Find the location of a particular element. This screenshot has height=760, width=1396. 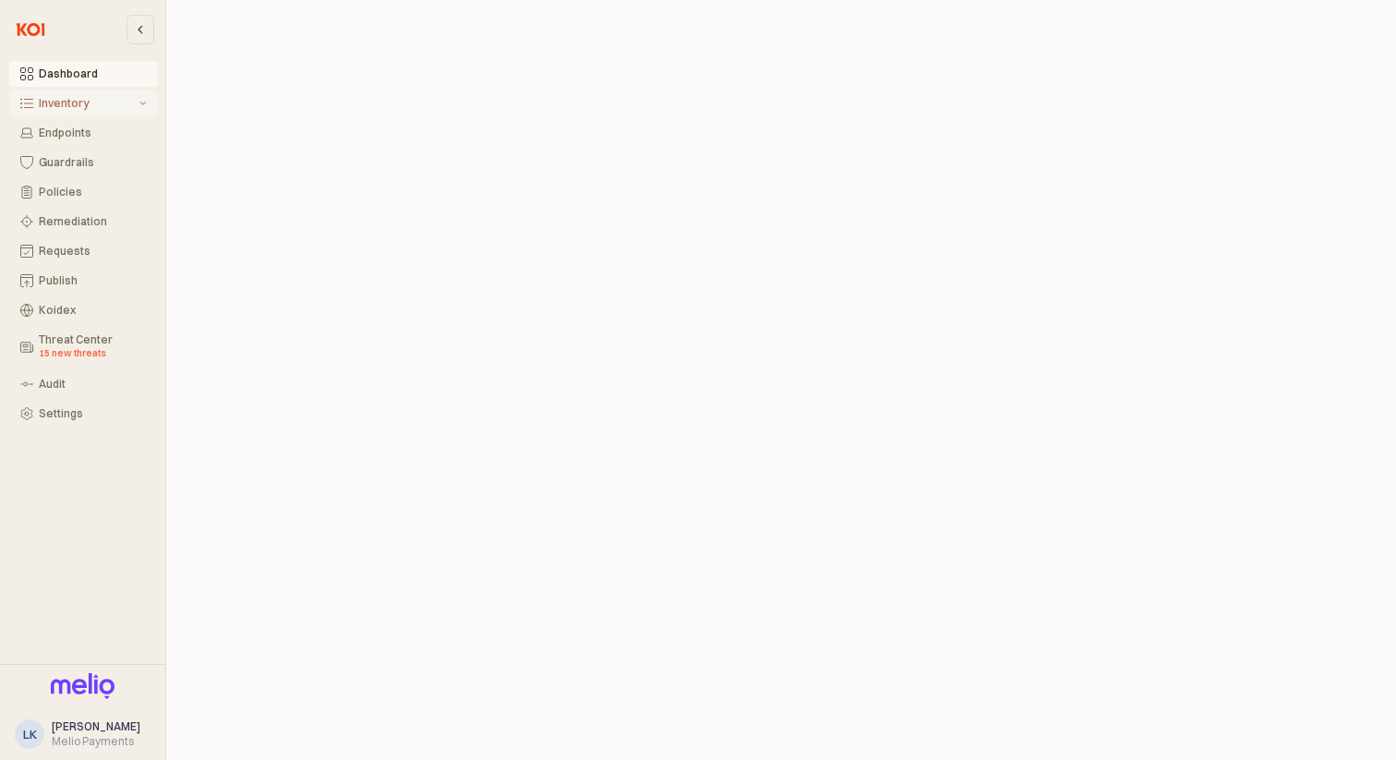

button: Remediation is located at coordinates (83, 222).